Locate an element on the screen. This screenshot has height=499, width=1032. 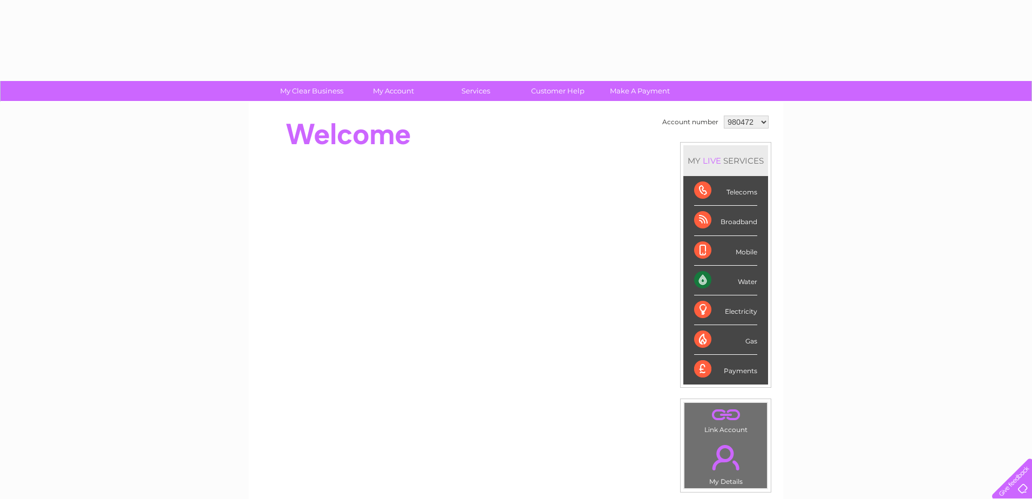
td: Account number is located at coordinates (690, 122).